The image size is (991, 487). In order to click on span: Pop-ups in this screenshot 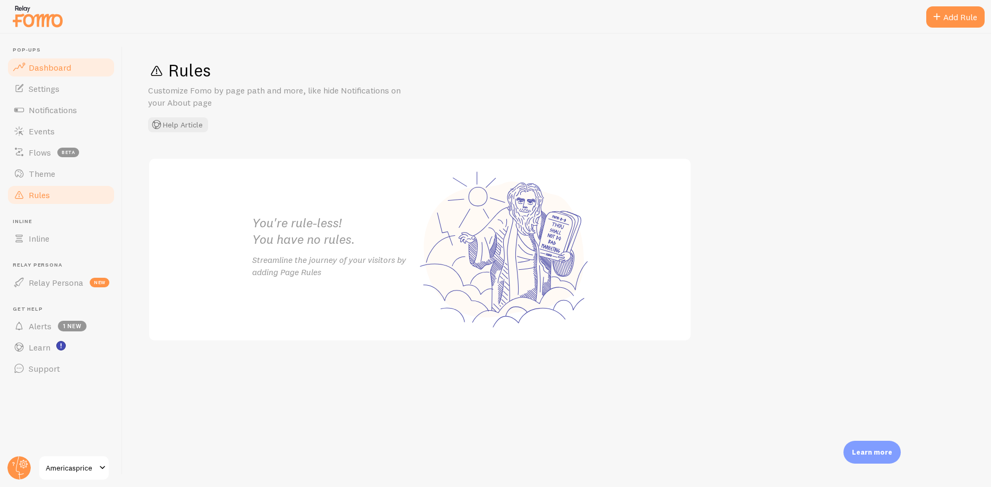, I will do `click(64, 50)`.